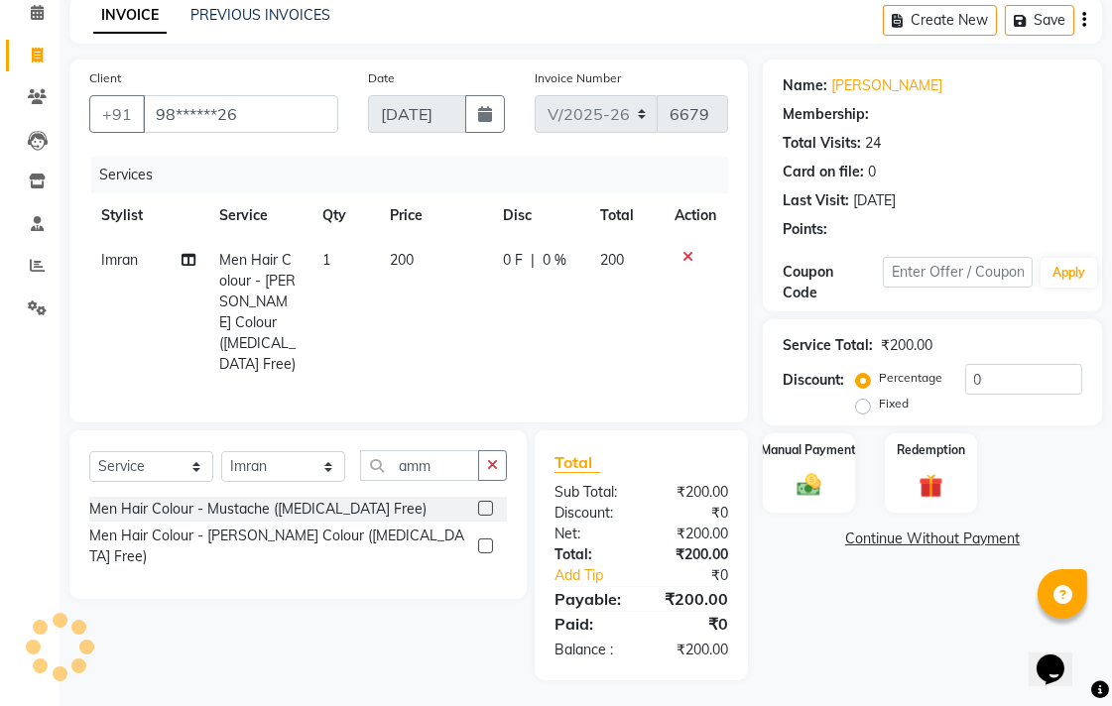 Image resolution: width=1112 pixels, height=706 pixels. What do you see at coordinates (590, 624) in the screenshot?
I see `div: Paid:` at bounding box center [590, 624].